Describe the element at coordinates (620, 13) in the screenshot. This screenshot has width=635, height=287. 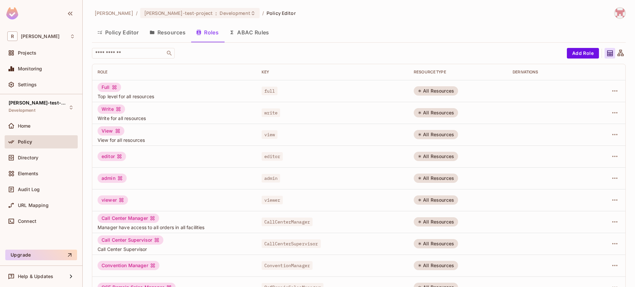
I see `img: hunganh.trinh@whill.inc` at that location.